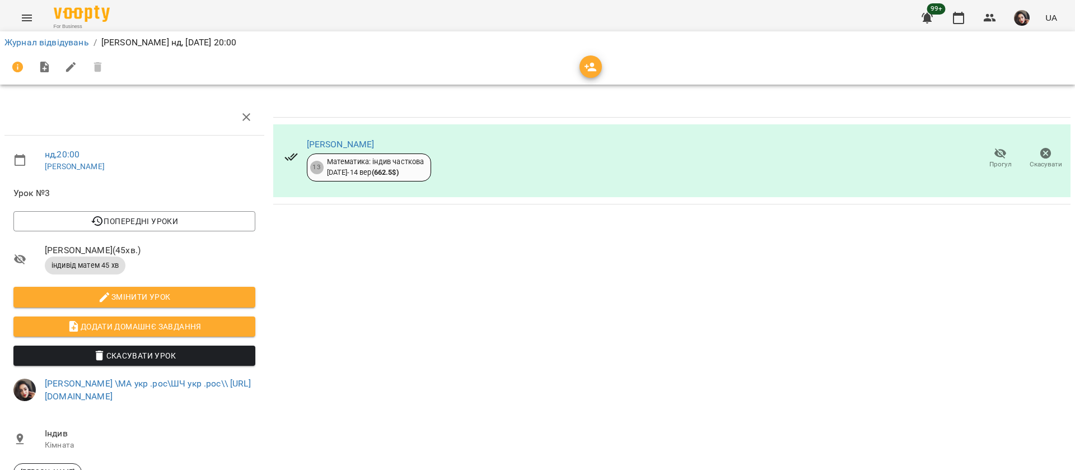 This screenshot has width=1075, height=470. What do you see at coordinates (1045, 158) in the screenshot?
I see `button: Скасувати` at bounding box center [1045, 158].